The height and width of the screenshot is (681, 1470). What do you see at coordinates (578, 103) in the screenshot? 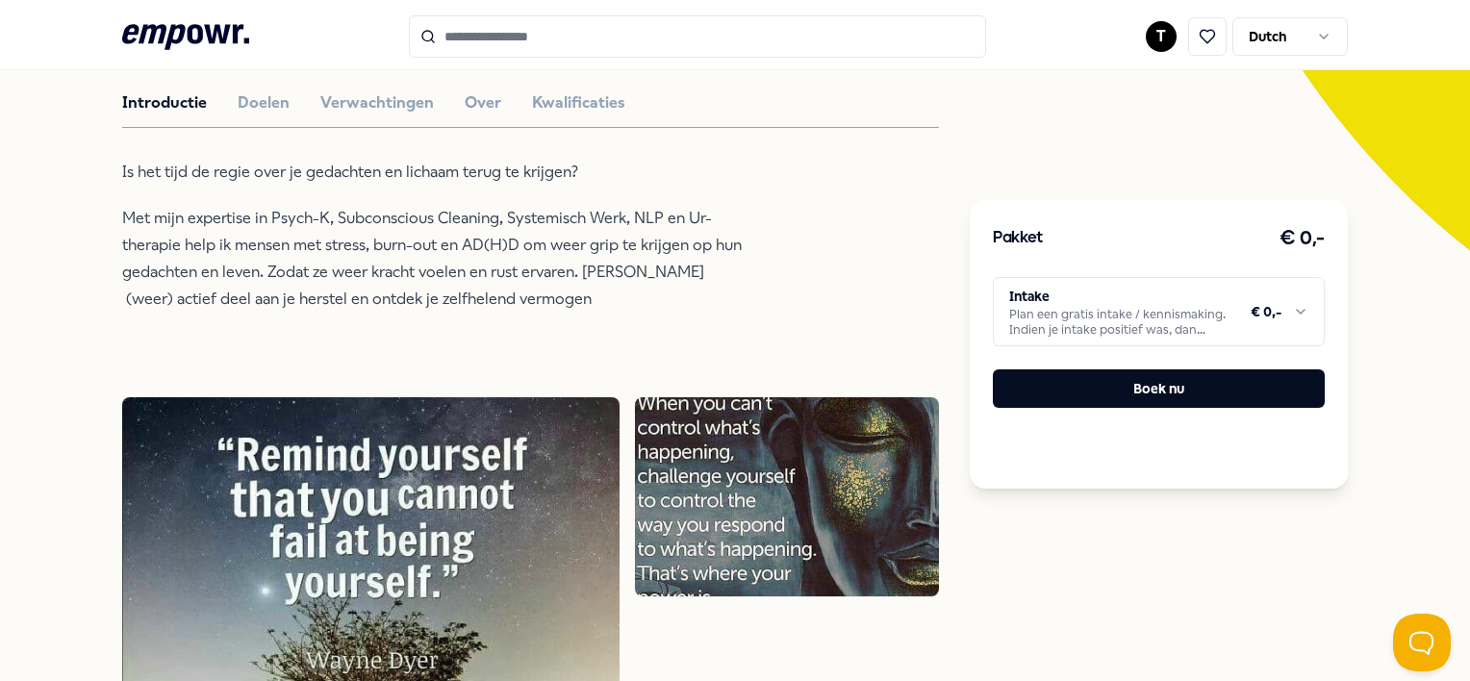
I see `button: Kwalificaties` at bounding box center [578, 103].